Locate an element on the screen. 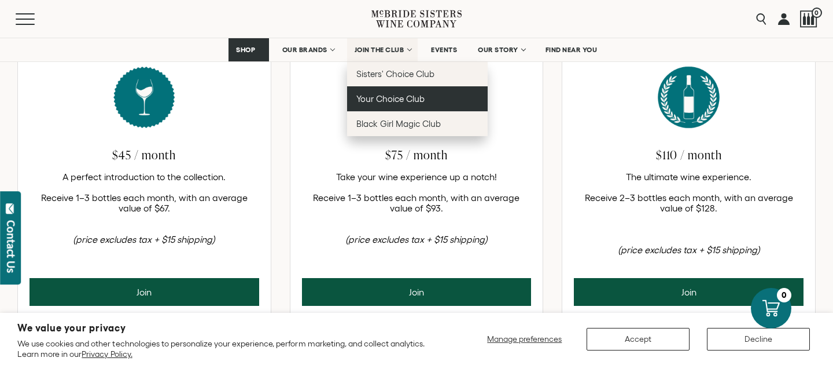 Image resolution: width=833 pixels, height=365 pixels. button: Accept is located at coordinates (638, 339).